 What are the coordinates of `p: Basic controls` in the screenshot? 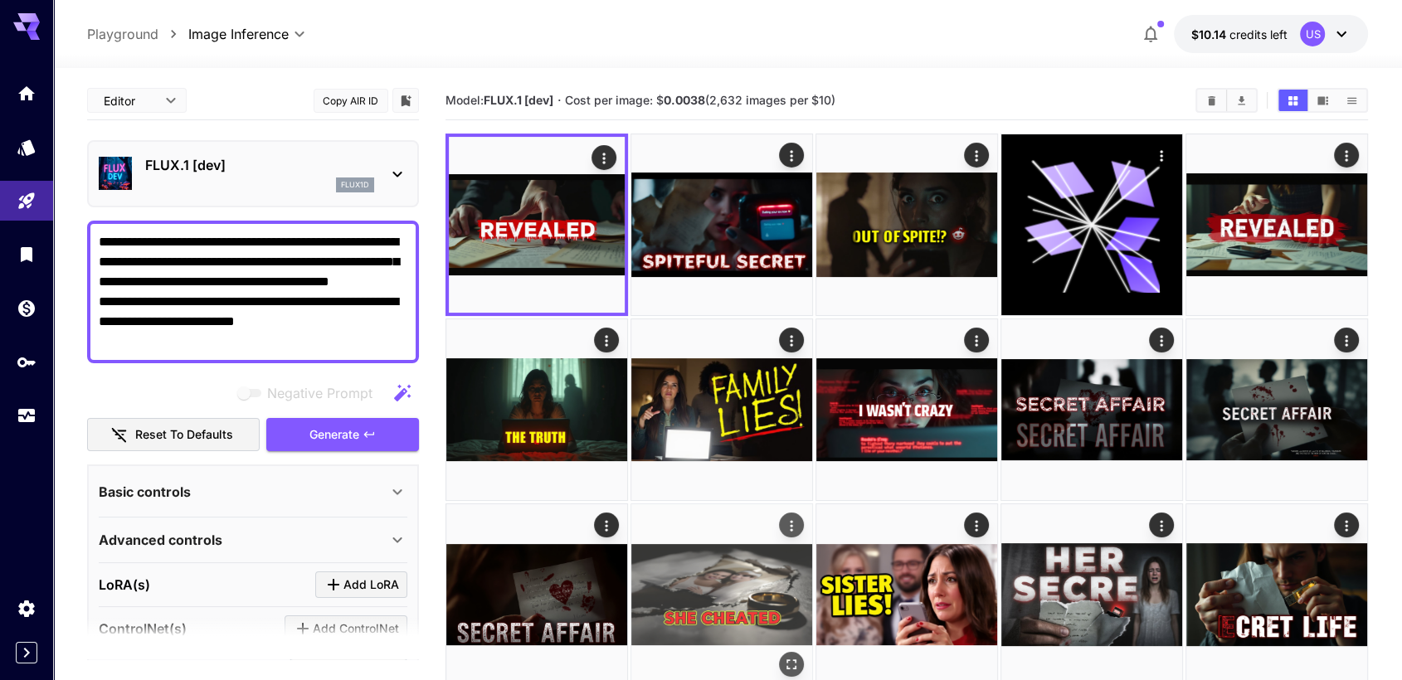 It's located at (144, 492).